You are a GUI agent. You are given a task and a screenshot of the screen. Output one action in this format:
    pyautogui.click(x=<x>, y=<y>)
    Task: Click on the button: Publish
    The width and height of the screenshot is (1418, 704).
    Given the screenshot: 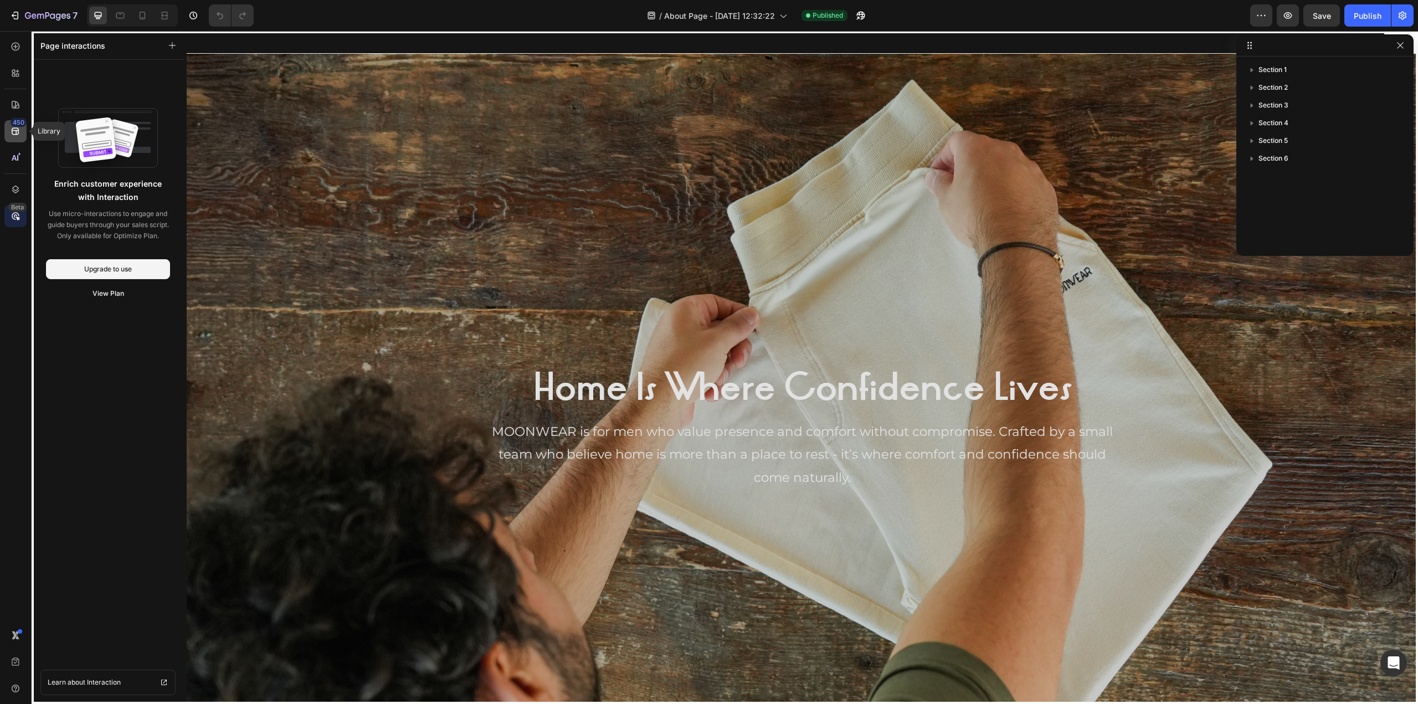 What is the action you would take?
    pyautogui.click(x=1367, y=16)
    